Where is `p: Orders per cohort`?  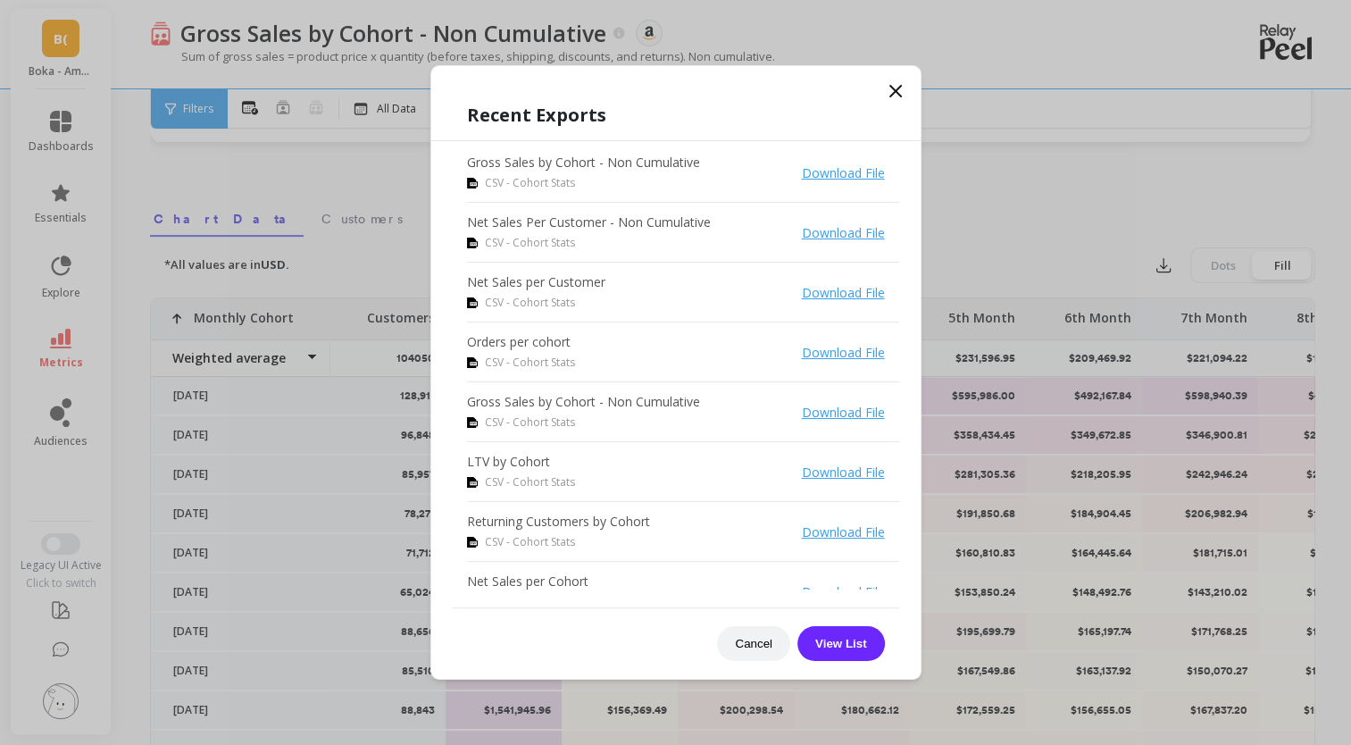 p: Orders per cohort is located at coordinates (521, 342).